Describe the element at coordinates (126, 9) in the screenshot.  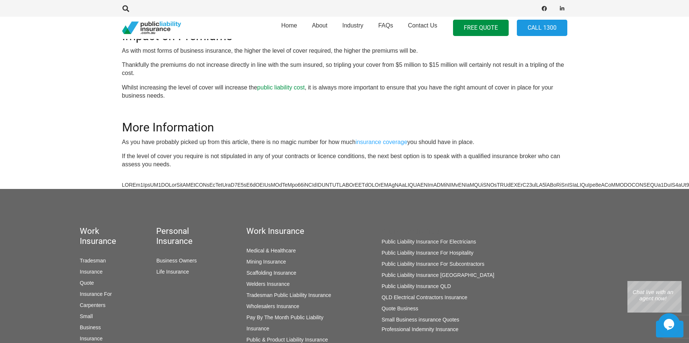
I see `a: Search` at that location.